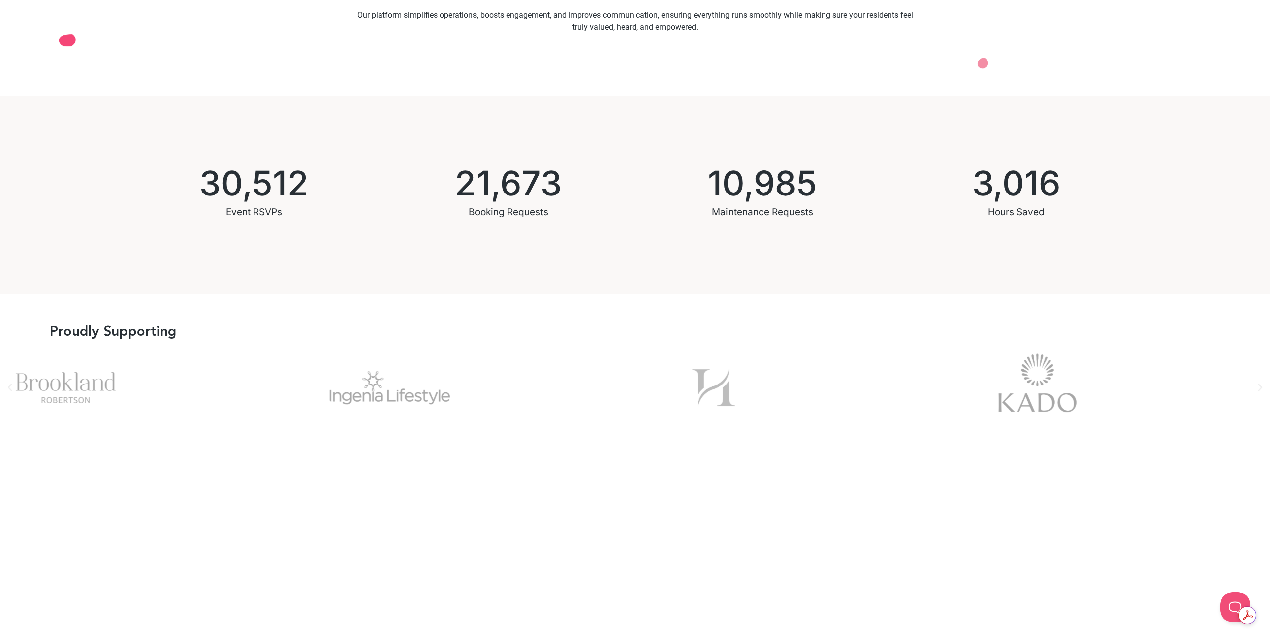 This screenshot has height=642, width=1270. Describe the element at coordinates (113, 331) in the screenshot. I see `h3: Proudly Supporting` at that location.